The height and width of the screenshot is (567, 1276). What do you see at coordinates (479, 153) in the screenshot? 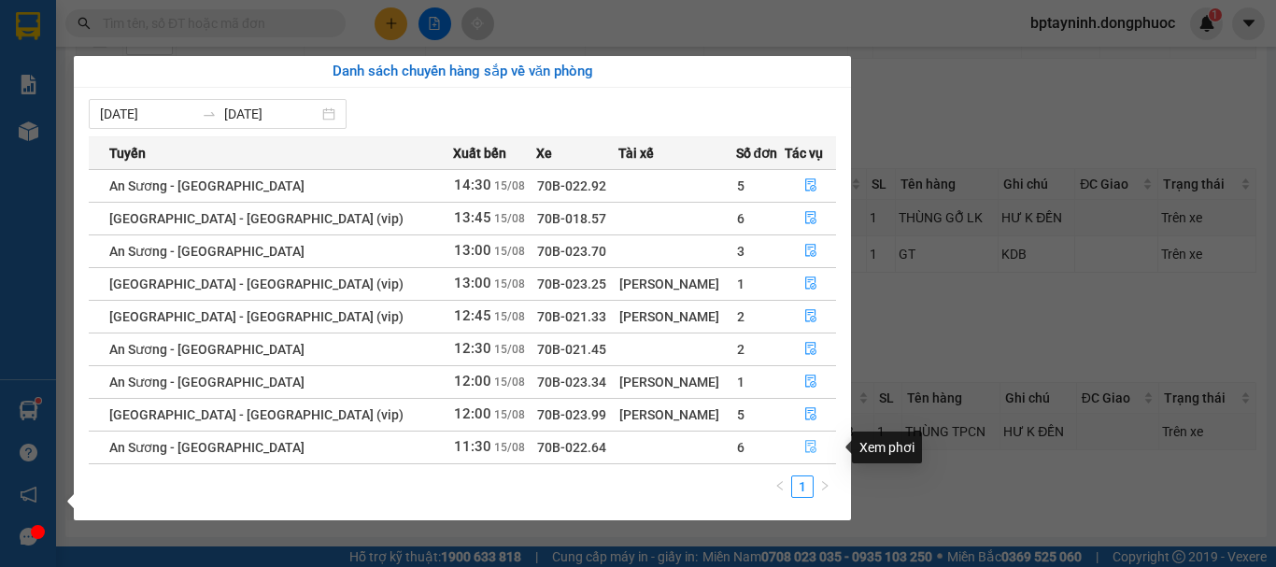
I see `span: Xuất bến` at bounding box center [479, 153].